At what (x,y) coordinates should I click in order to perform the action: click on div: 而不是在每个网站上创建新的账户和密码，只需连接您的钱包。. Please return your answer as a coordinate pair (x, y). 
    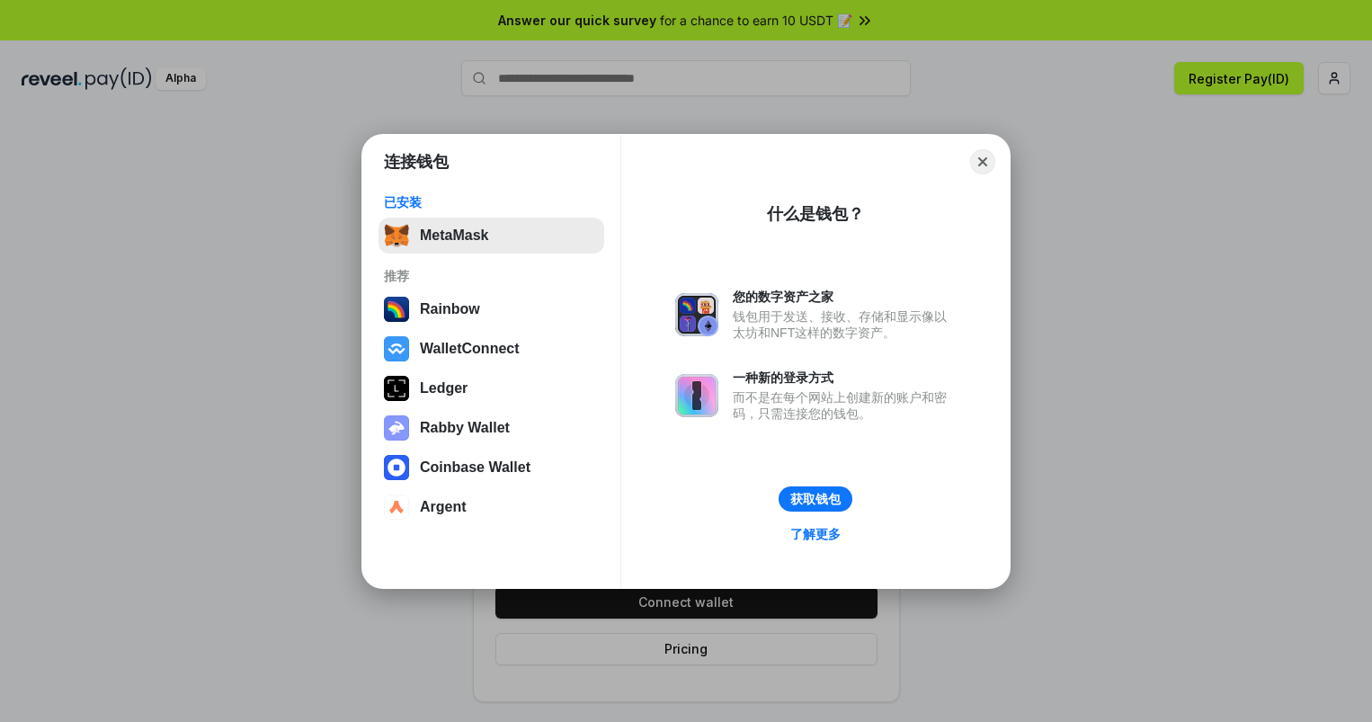
    Looking at the image, I should click on (844, 406).